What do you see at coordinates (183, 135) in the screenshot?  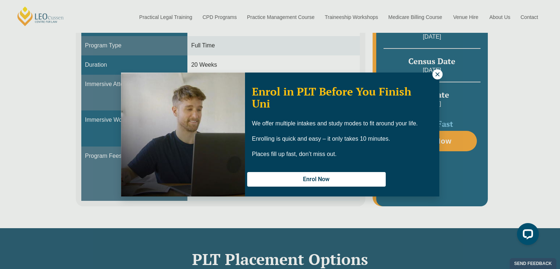 I see `img: Woman in yellow blouse holding folders looking to the right and smiling` at bounding box center [183, 135].